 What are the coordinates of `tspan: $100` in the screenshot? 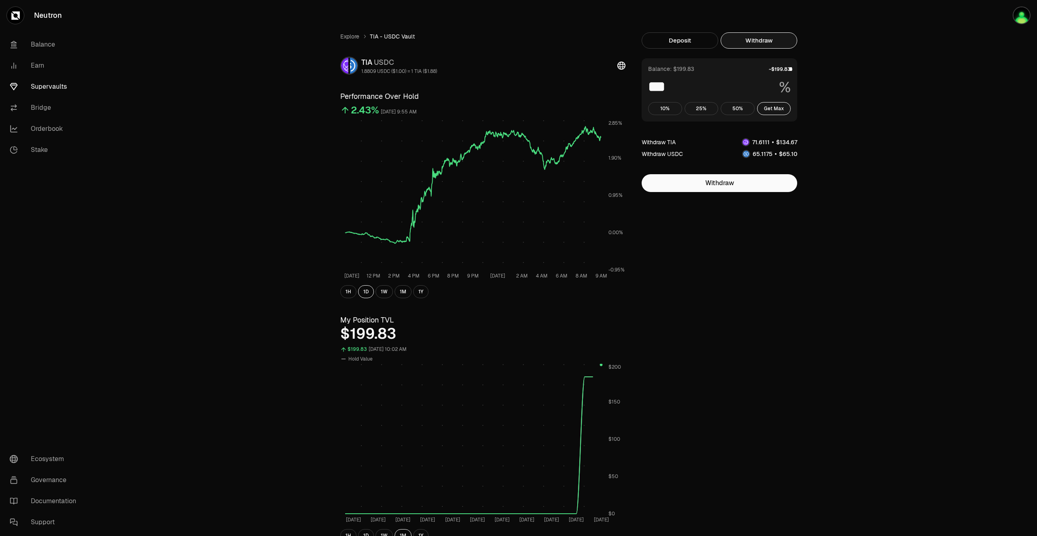 It's located at (614, 439).